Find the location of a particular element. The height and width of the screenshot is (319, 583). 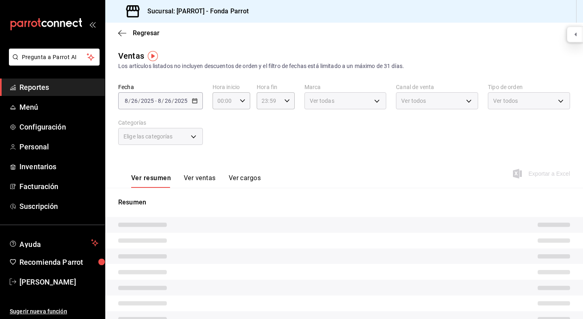

div: navigation tabs is located at coordinates (196, 181).